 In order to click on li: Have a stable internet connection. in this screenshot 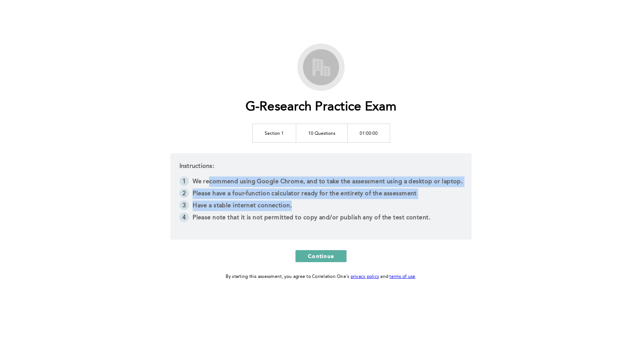, I will do `click(321, 206)`.